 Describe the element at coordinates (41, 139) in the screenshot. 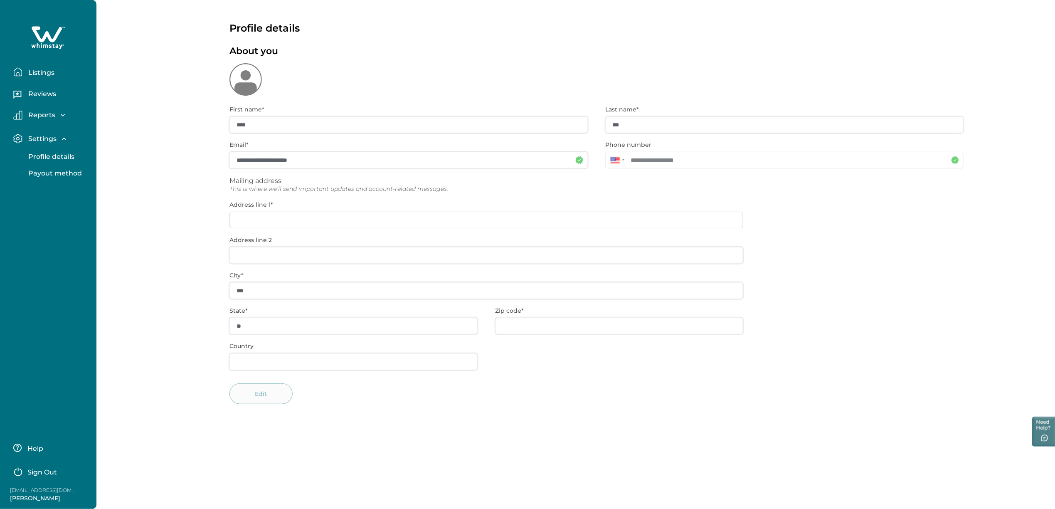

I see `p: Settings` at that location.